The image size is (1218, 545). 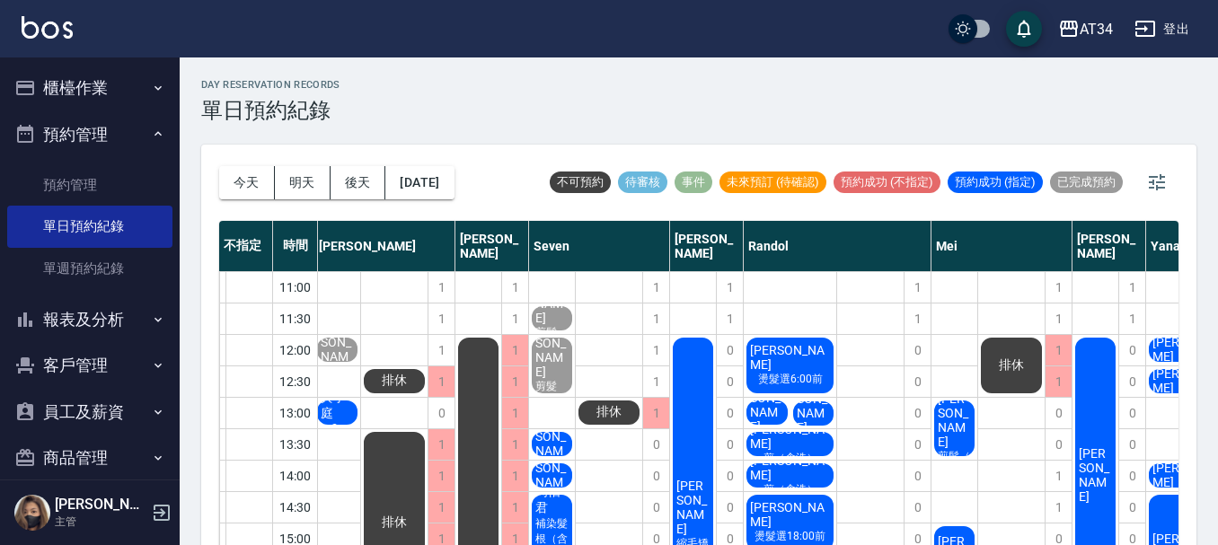 What do you see at coordinates (599, 246) in the screenshot?
I see `div: Seven` at bounding box center [599, 246].